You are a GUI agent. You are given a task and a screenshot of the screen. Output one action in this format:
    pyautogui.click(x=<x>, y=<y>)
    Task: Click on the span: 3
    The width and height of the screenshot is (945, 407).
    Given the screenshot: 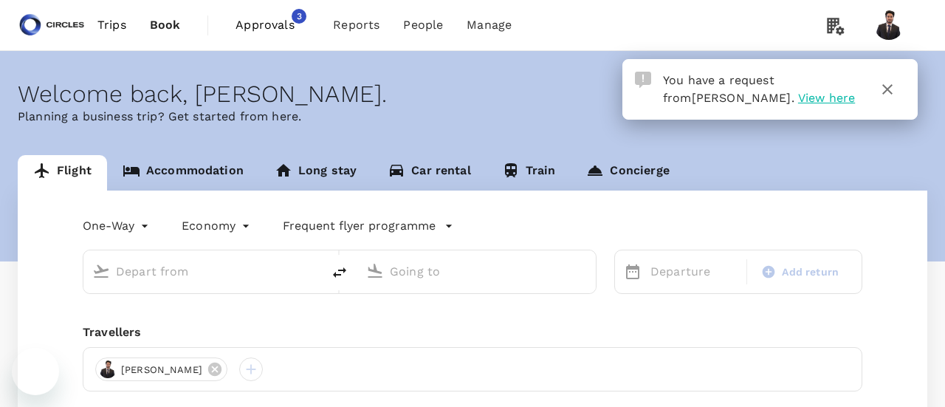 What is the action you would take?
    pyautogui.click(x=299, y=16)
    